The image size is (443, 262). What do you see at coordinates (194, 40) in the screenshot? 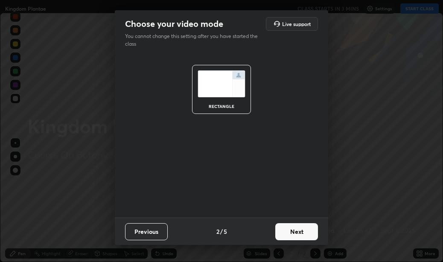
I see `p: You cannot change this setting after you have started the class` at bounding box center [194, 40].